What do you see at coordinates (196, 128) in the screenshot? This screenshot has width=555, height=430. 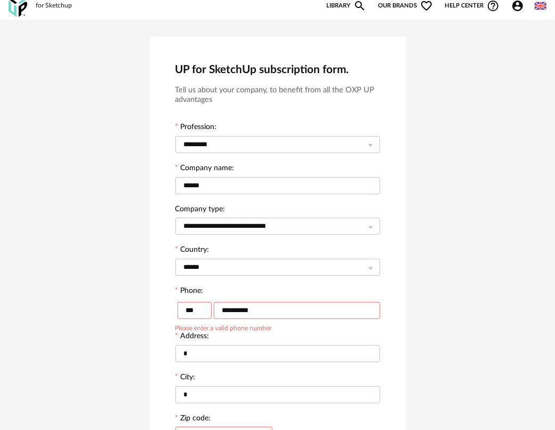 I see `label: Profession:` at bounding box center [196, 128].